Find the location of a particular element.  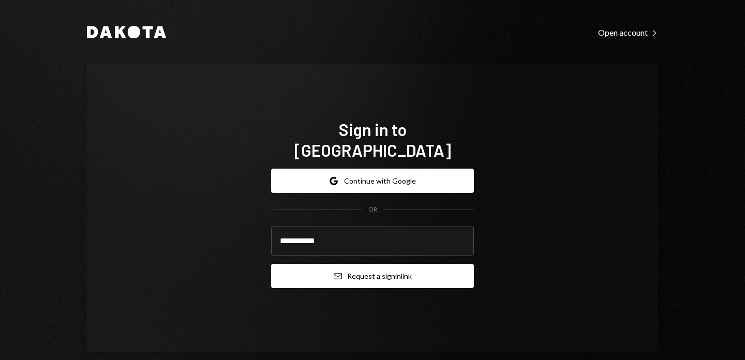

div: Open account is located at coordinates (628, 33).